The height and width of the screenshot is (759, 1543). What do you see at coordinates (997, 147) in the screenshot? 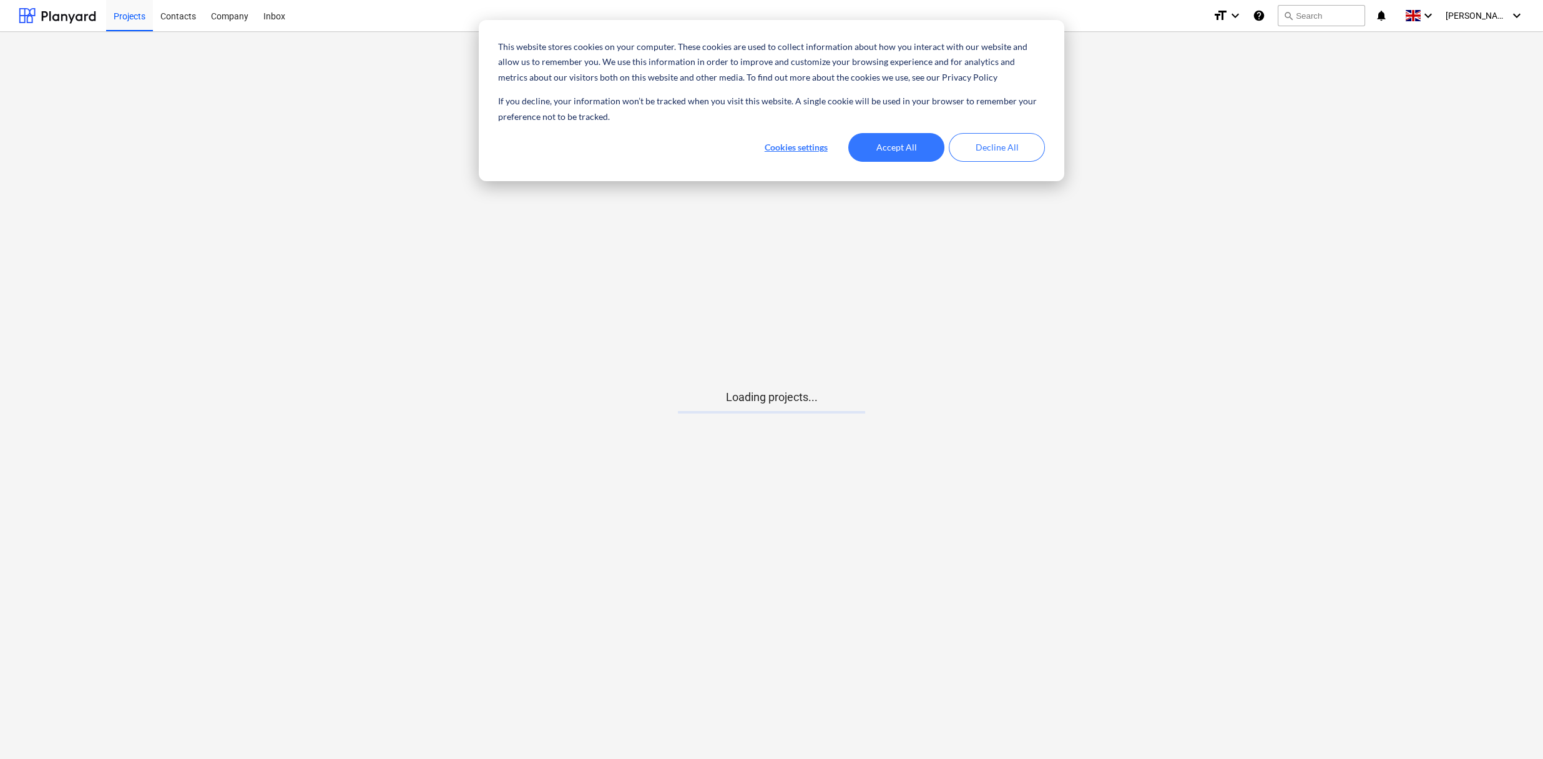
I see `button: Decline All` at bounding box center [997, 147].